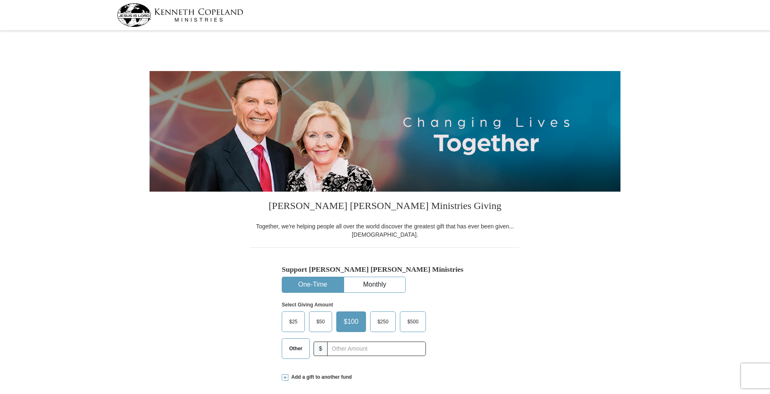 The width and height of the screenshot is (770, 394). Describe the element at coordinates (313, 284) in the screenshot. I see `button: One-Time` at that location.